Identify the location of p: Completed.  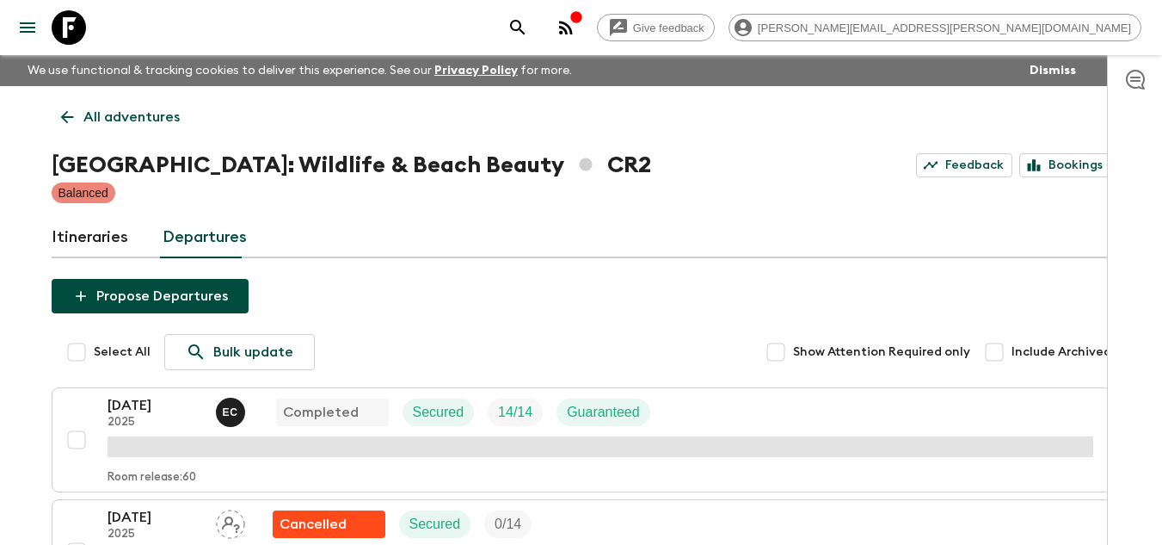
(321, 412).